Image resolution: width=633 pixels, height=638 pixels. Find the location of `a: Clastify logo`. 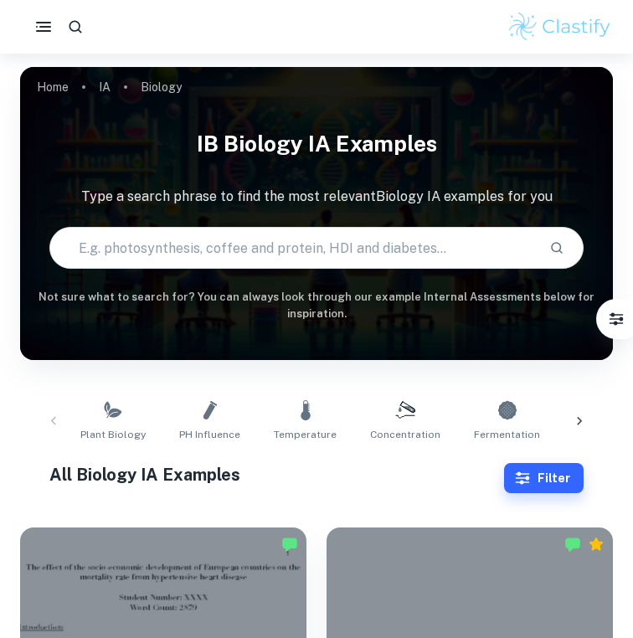

a: Clastify logo is located at coordinates (560, 27).